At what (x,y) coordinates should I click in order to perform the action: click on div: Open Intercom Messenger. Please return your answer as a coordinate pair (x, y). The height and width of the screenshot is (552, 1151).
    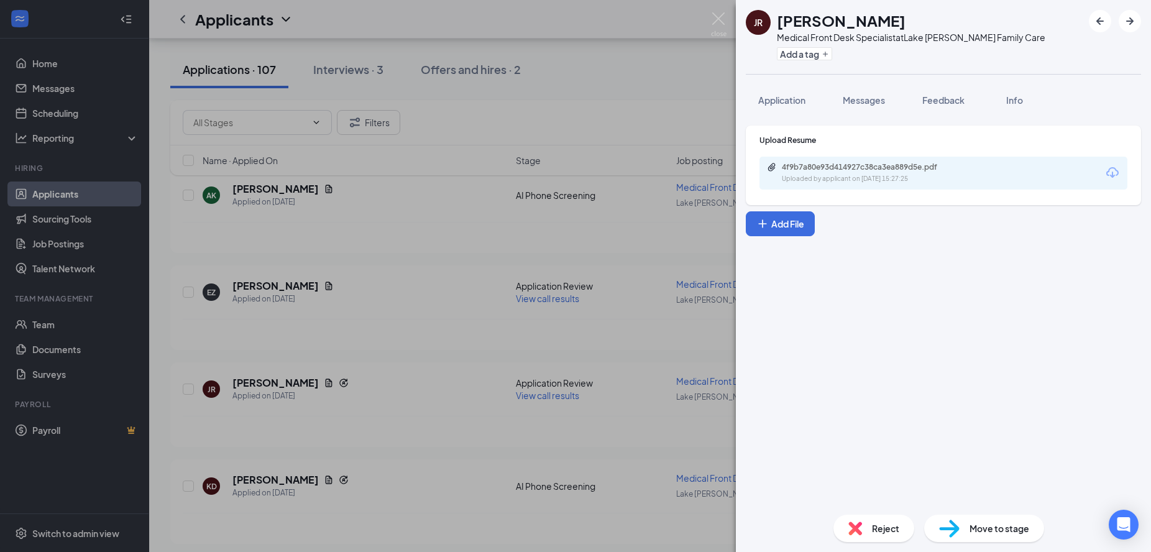
    Looking at the image, I should click on (1124, 525).